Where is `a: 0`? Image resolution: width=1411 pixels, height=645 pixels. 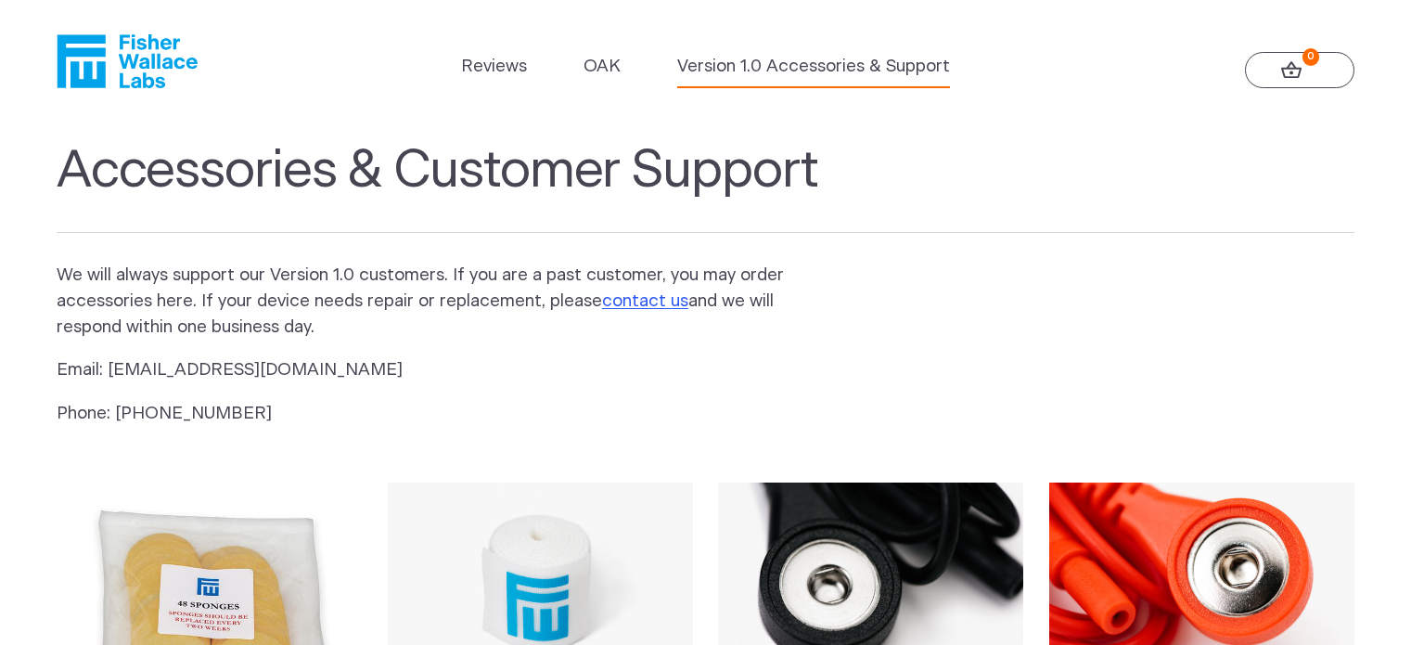
a: 0 is located at coordinates (1300, 70).